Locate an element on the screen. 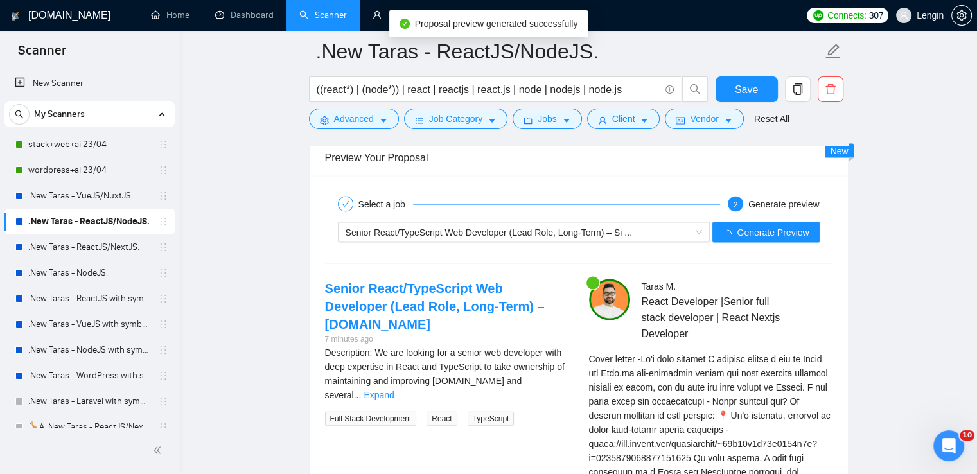 This screenshot has width=977, height=474. a: 🦒A .New Taras - ReactJS/NextJS usual 23/04 is located at coordinates (89, 427).